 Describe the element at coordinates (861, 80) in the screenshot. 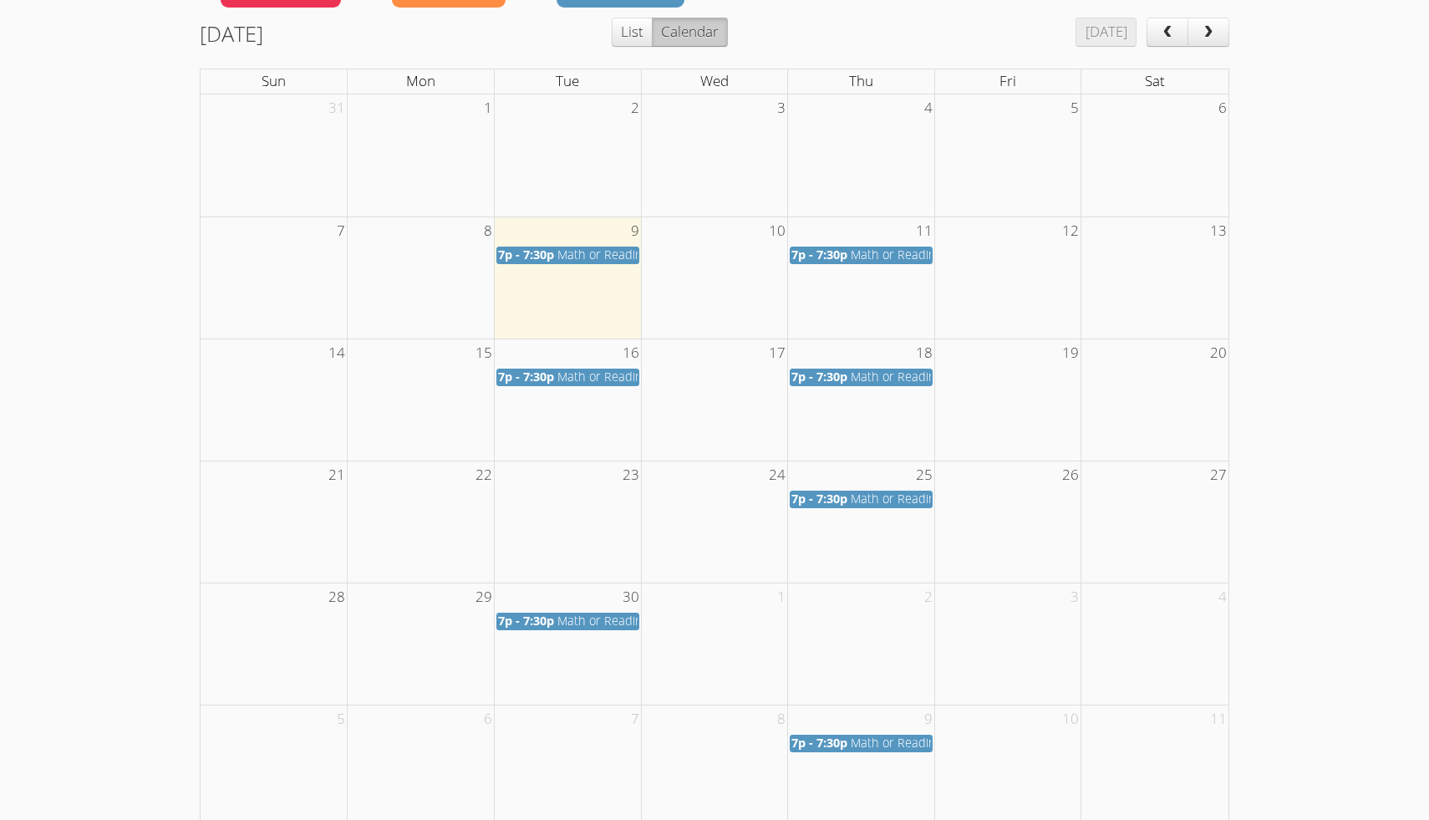

I see `span: Thu` at that location.